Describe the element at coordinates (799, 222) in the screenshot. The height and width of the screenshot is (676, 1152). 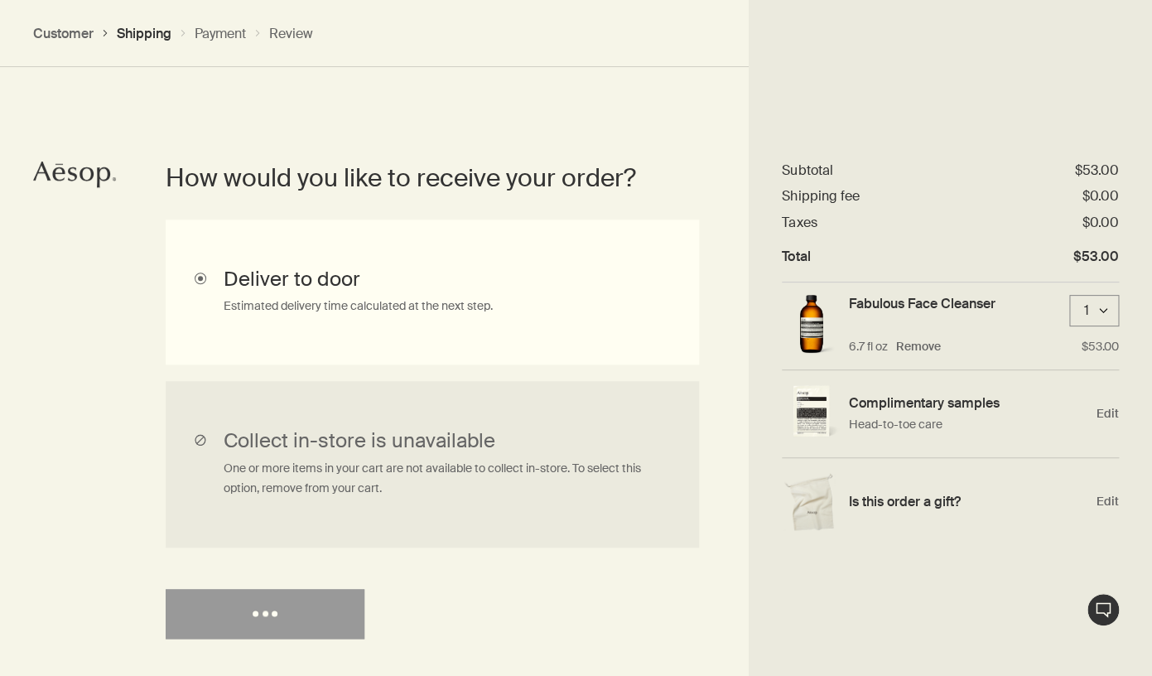
I see `dt: Taxes` at that location.